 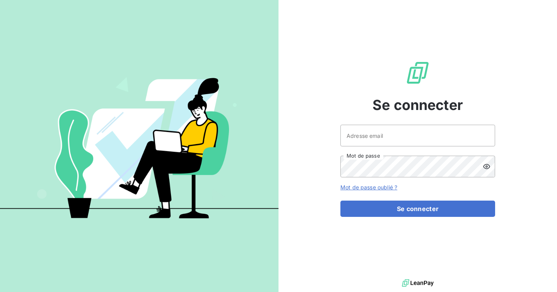 What do you see at coordinates (418, 283) in the screenshot?
I see `img: logo` at bounding box center [418, 283].